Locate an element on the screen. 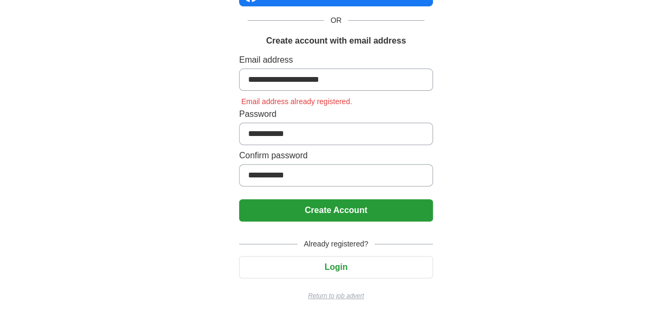  h1: Create account with email address is located at coordinates (336, 41).